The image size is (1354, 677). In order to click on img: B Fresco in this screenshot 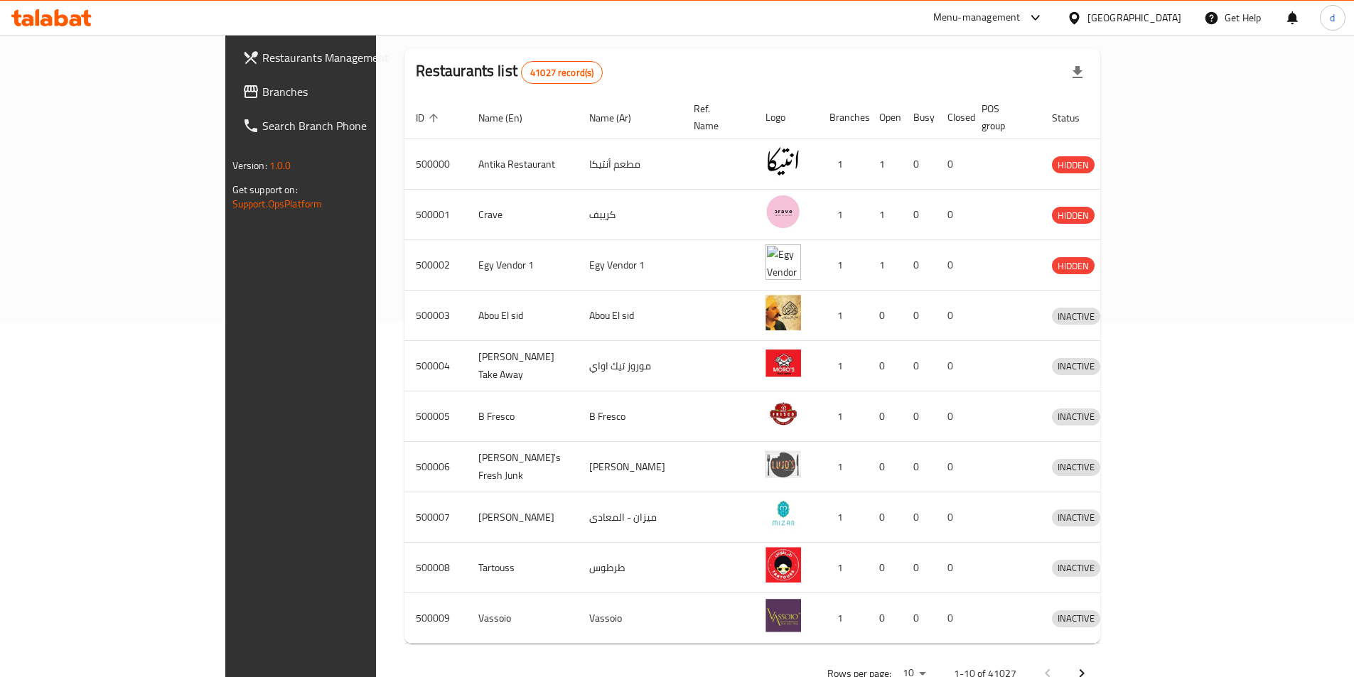, I will do `click(783, 414)`.